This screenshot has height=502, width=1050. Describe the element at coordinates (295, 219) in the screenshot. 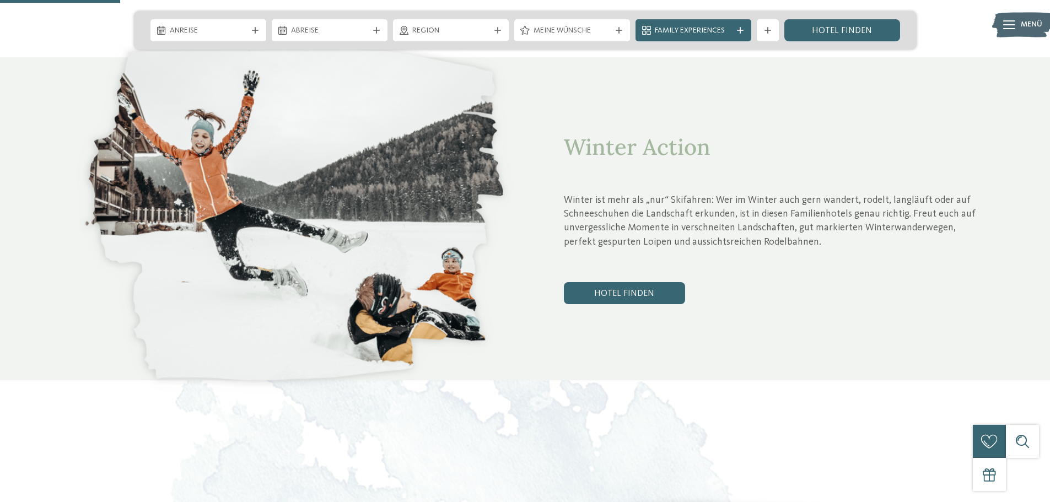

I see `img: Welche Family Experiences wählt ihr?` at that location.